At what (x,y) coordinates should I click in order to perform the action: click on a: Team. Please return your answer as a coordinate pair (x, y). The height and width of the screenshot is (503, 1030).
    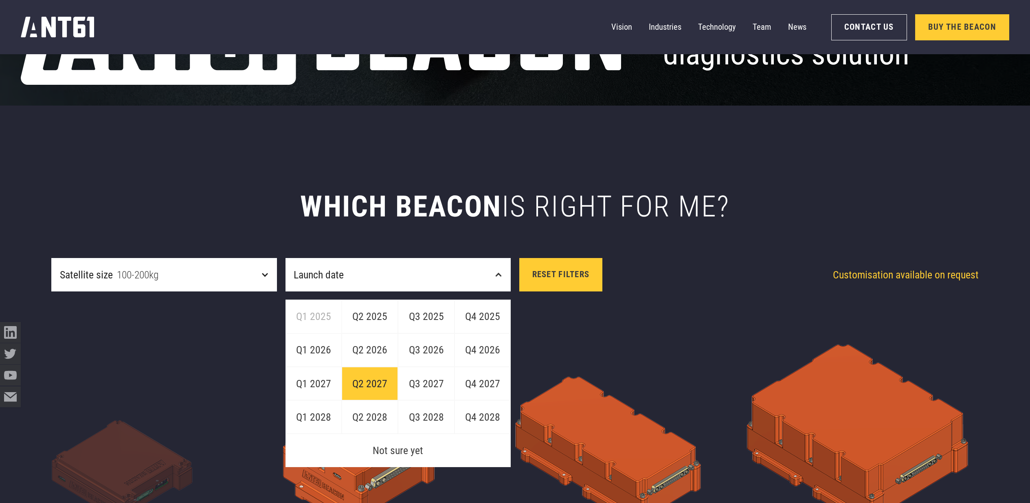
    Looking at the image, I should click on (762, 27).